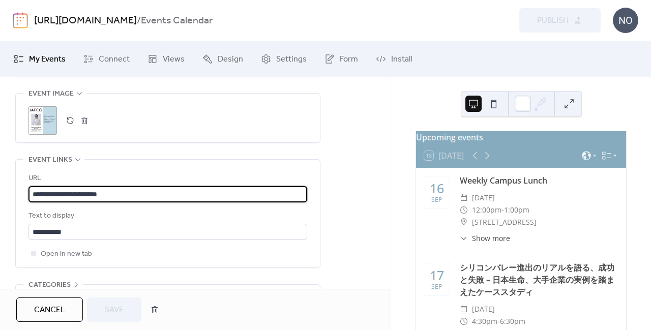 This screenshot has height=330, width=651. I want to click on div: Upcoming events, so click(521, 137).